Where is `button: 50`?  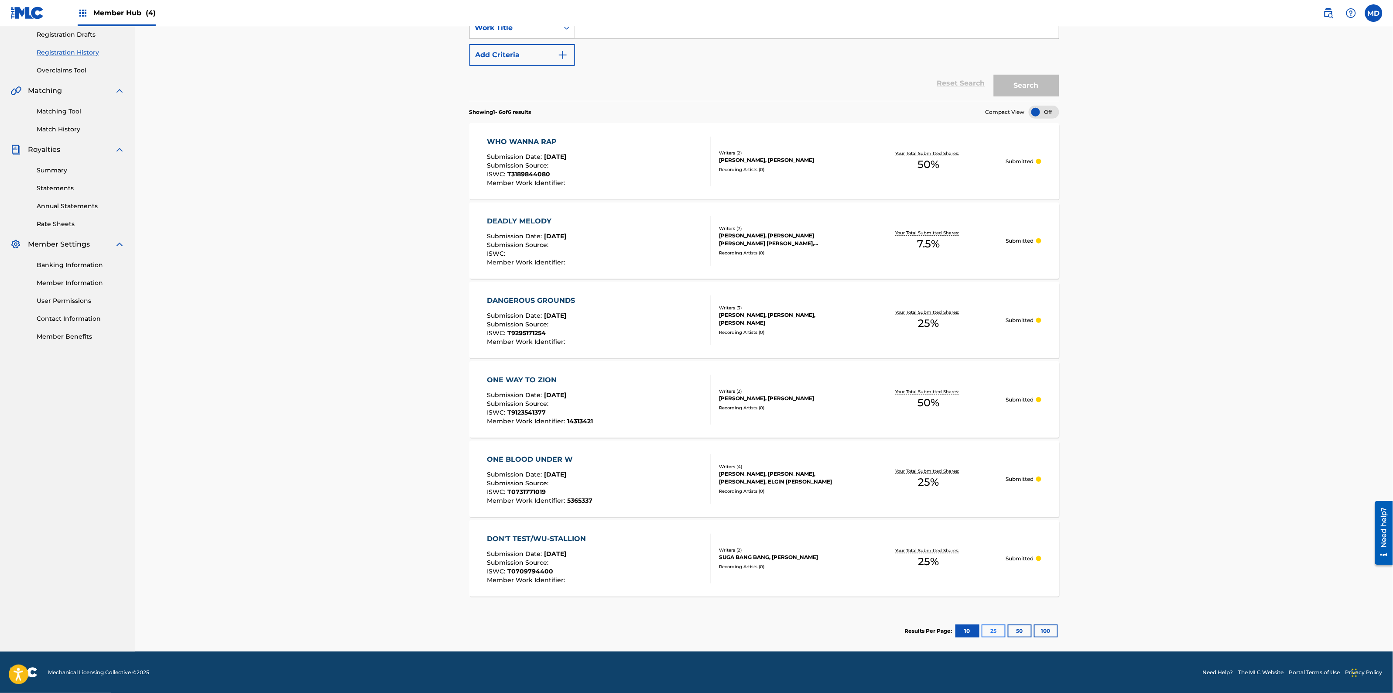 button: 50 is located at coordinates (1019, 631).